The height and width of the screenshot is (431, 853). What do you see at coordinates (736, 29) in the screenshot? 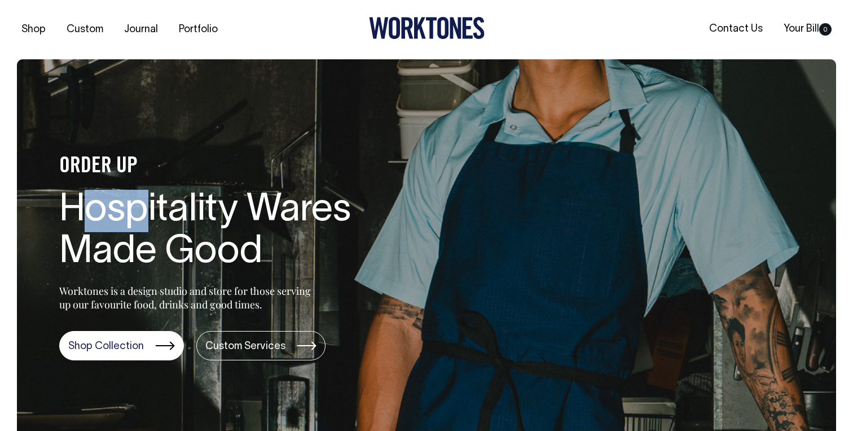
I see `a: Contact Us` at bounding box center [736, 29].